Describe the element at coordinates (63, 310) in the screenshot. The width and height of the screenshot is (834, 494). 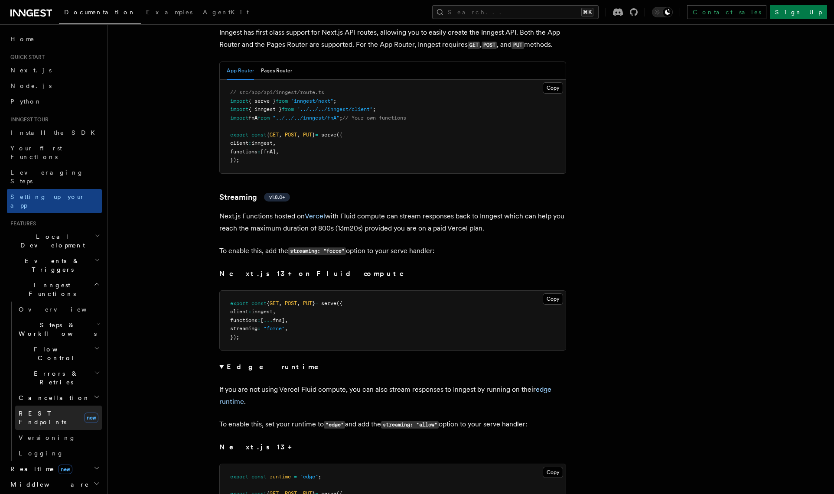
I see `span: Overview` at that location.